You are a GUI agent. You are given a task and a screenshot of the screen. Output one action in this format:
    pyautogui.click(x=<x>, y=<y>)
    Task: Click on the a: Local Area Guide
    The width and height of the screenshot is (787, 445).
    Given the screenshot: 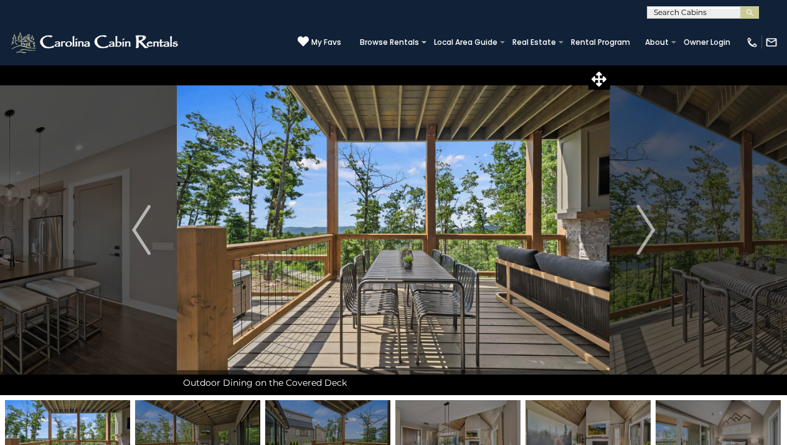 What is the action you would take?
    pyautogui.click(x=466, y=42)
    